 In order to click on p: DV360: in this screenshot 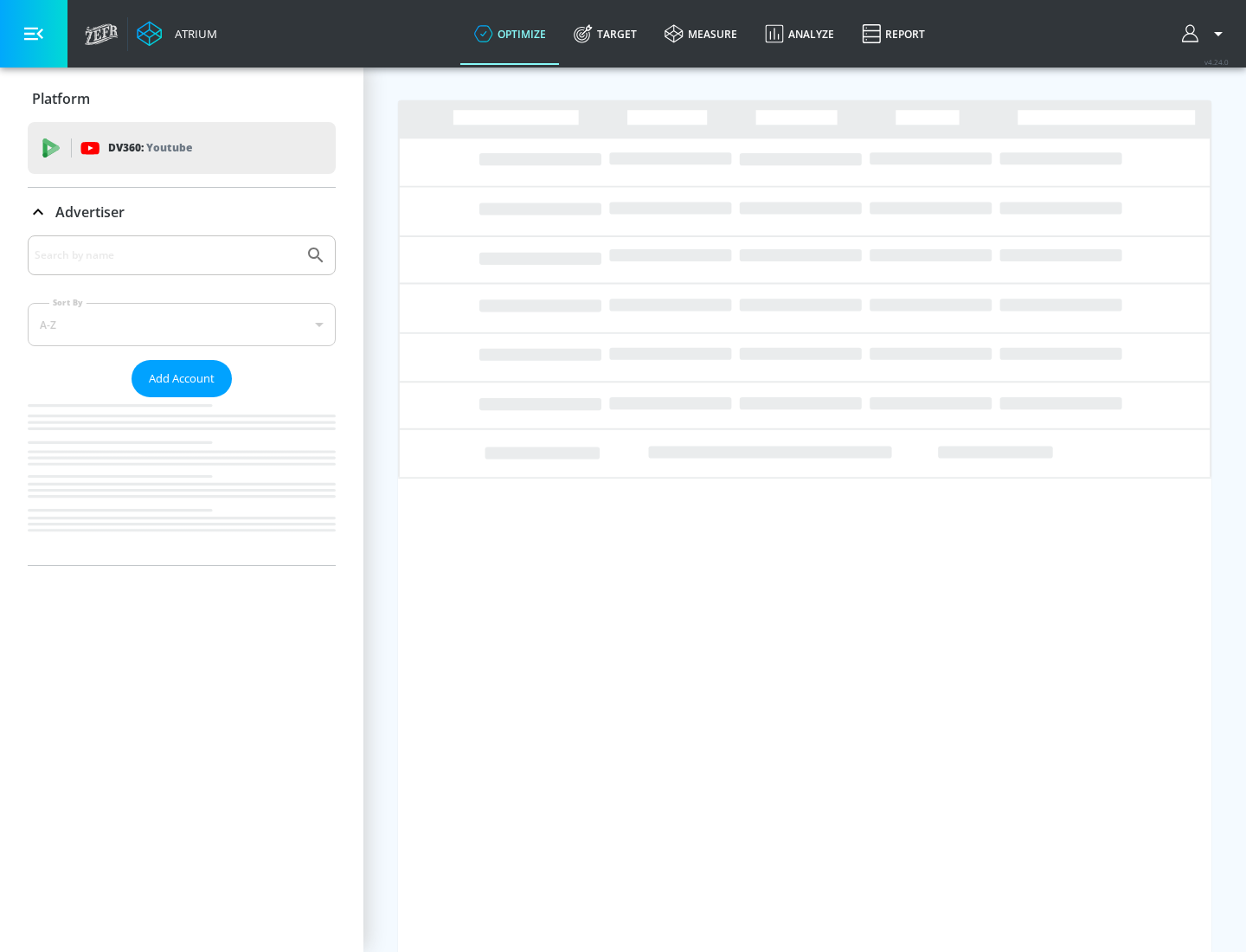, I will do `click(150, 148)`.